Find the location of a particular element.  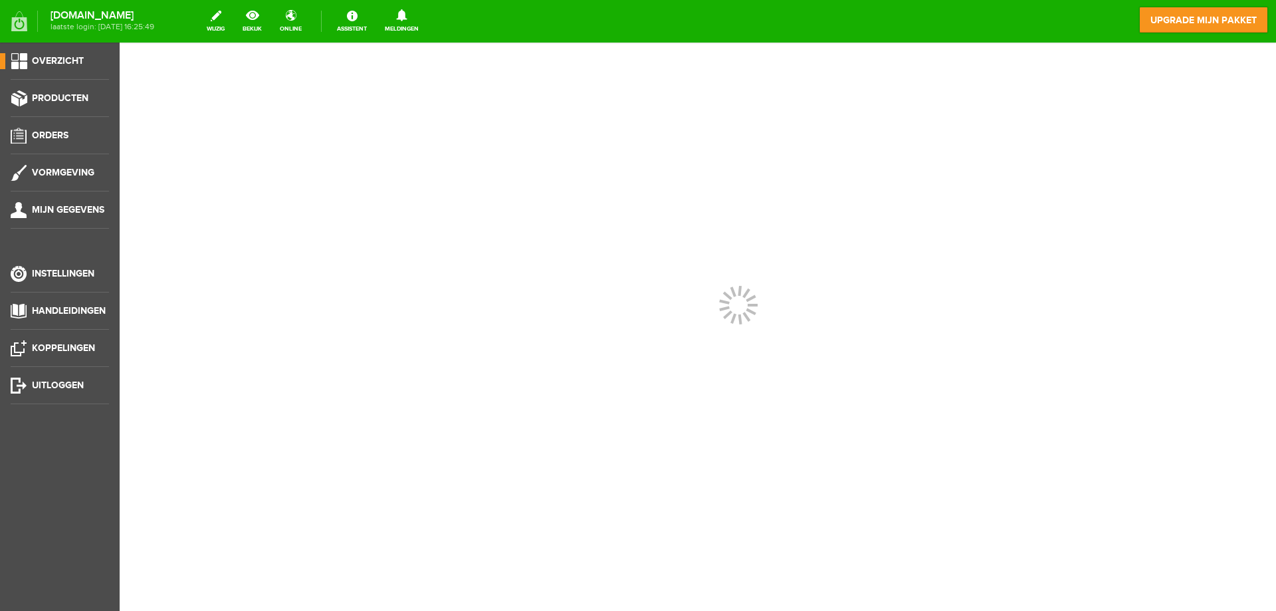

span: Handleidingen is located at coordinates (68, 310).